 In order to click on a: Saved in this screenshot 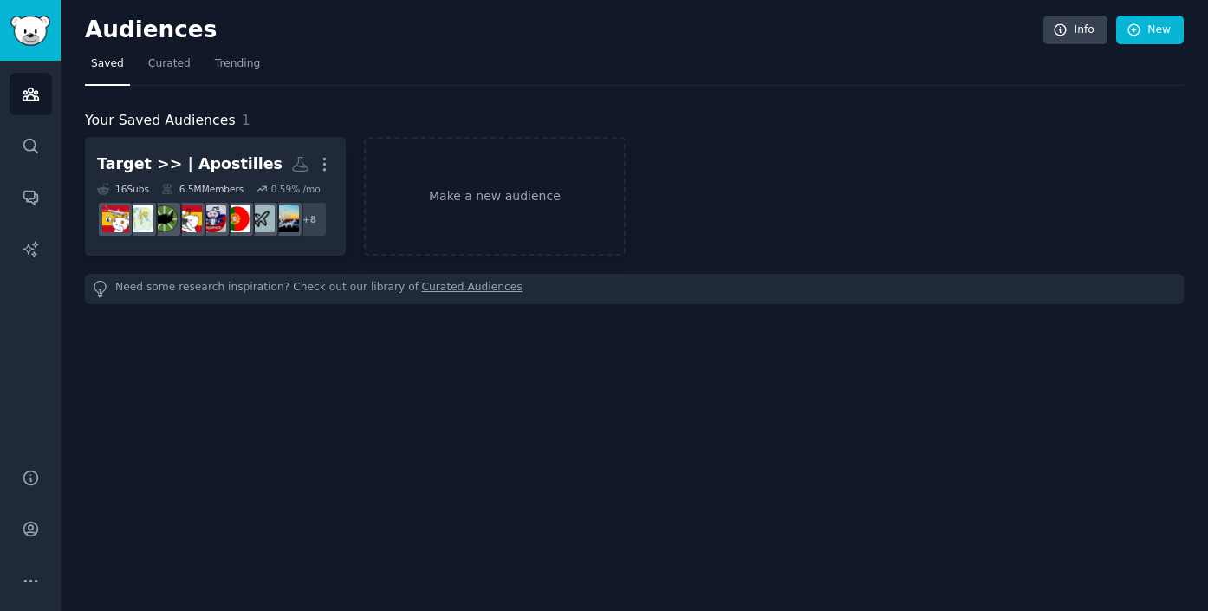, I will do `click(107, 68)`.